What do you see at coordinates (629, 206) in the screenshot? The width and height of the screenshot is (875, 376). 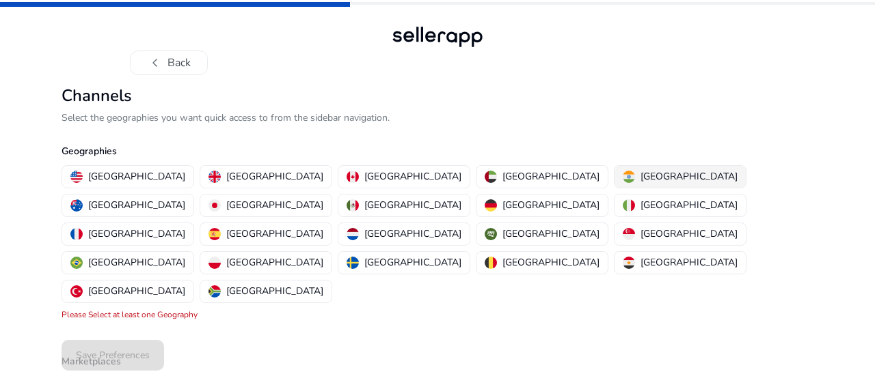 I see `img: it.svg` at bounding box center [629, 206].